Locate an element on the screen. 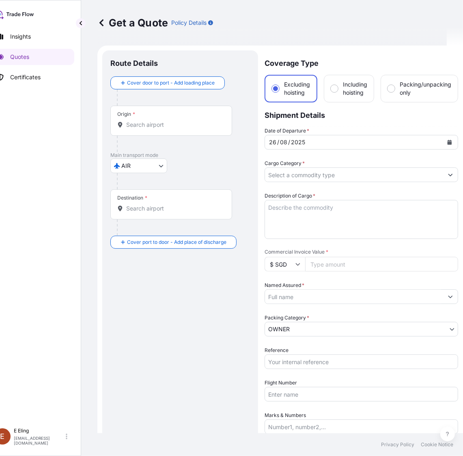 The image size is (463, 456). span: Date of Departure is located at coordinates (287, 131).